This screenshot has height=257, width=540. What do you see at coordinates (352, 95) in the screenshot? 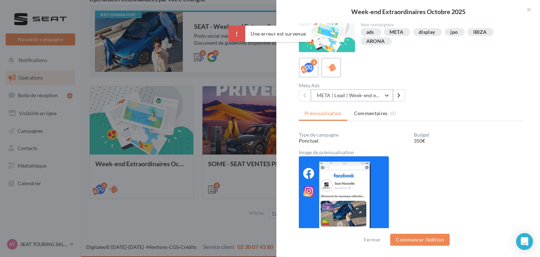
I see `button: META | Lead | Week-end extraordinaires Octobre 2025` at bounding box center [352, 95].